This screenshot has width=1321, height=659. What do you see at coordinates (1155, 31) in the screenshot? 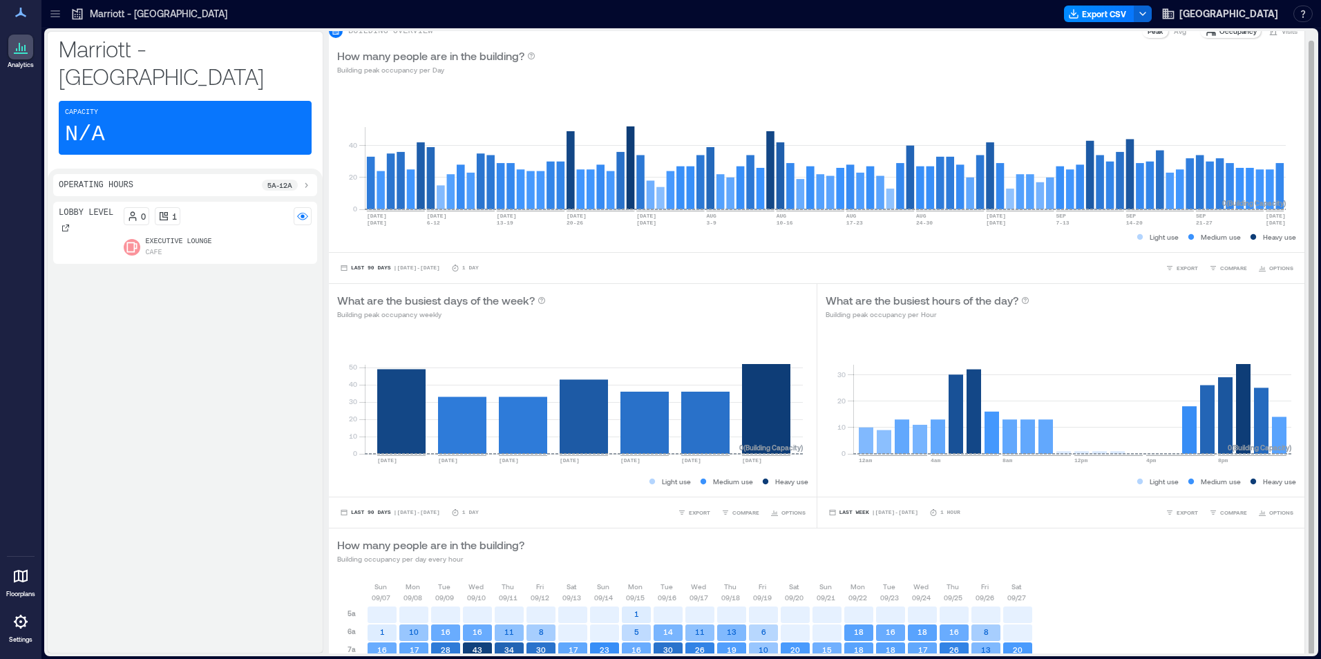
I see `p: Peak` at bounding box center [1155, 31].